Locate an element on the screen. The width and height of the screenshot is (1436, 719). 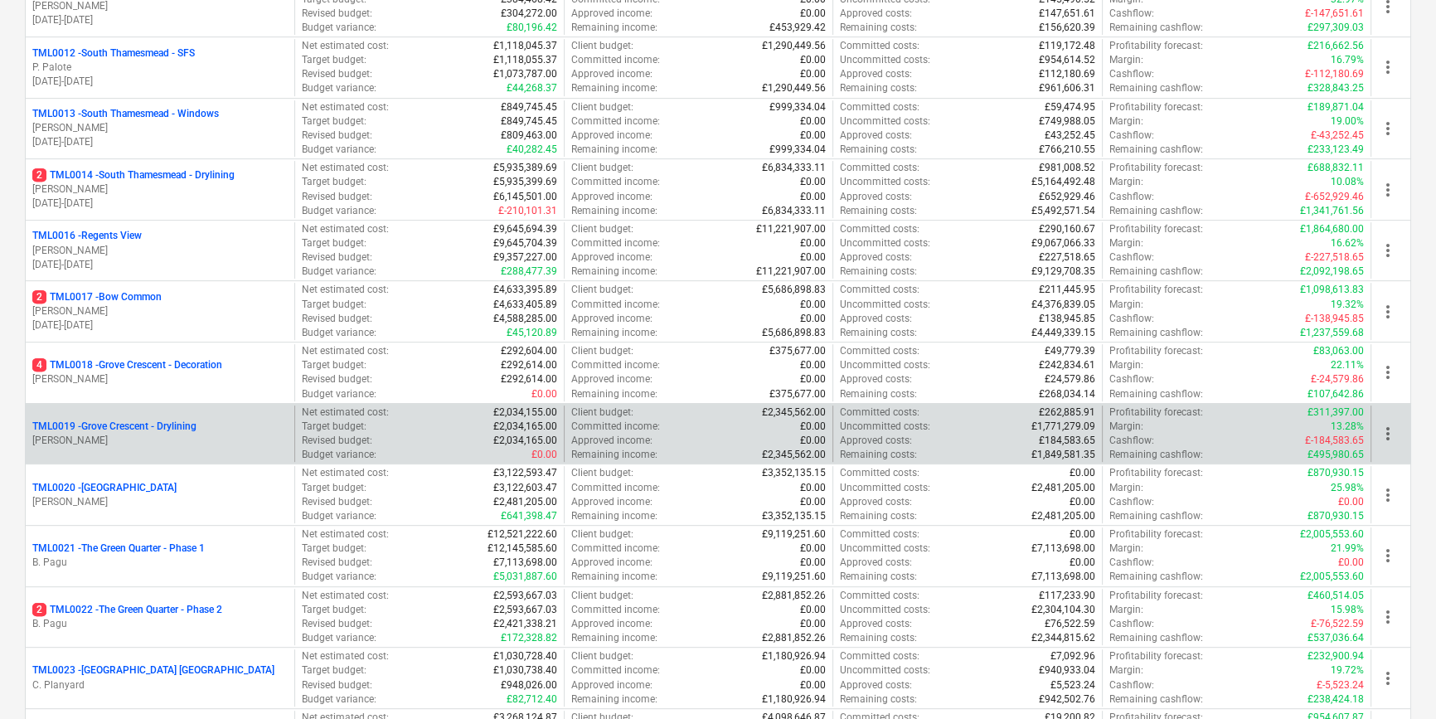
p: £3,122,593.47 is located at coordinates (525, 473).